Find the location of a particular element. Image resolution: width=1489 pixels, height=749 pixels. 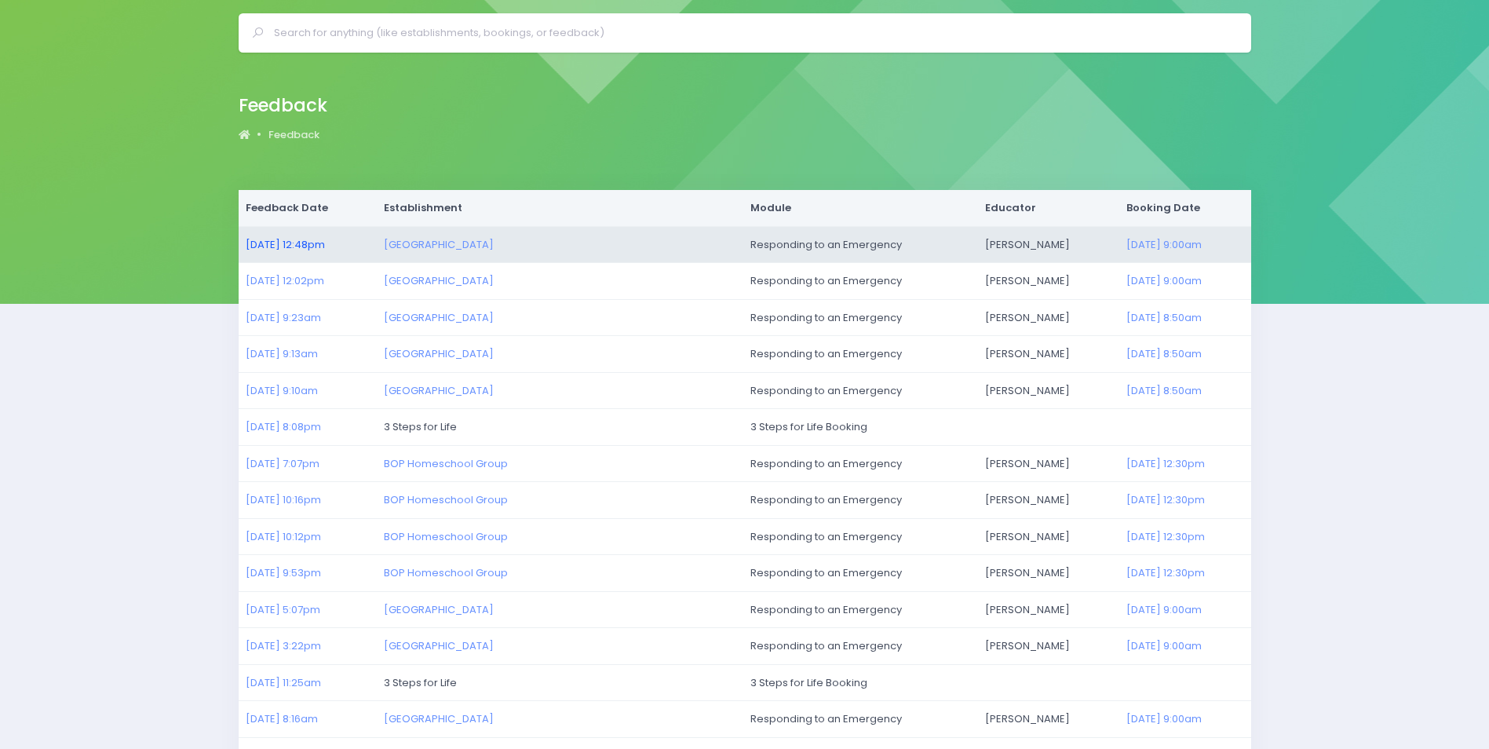

th: Educator is located at coordinates (1048, 208).